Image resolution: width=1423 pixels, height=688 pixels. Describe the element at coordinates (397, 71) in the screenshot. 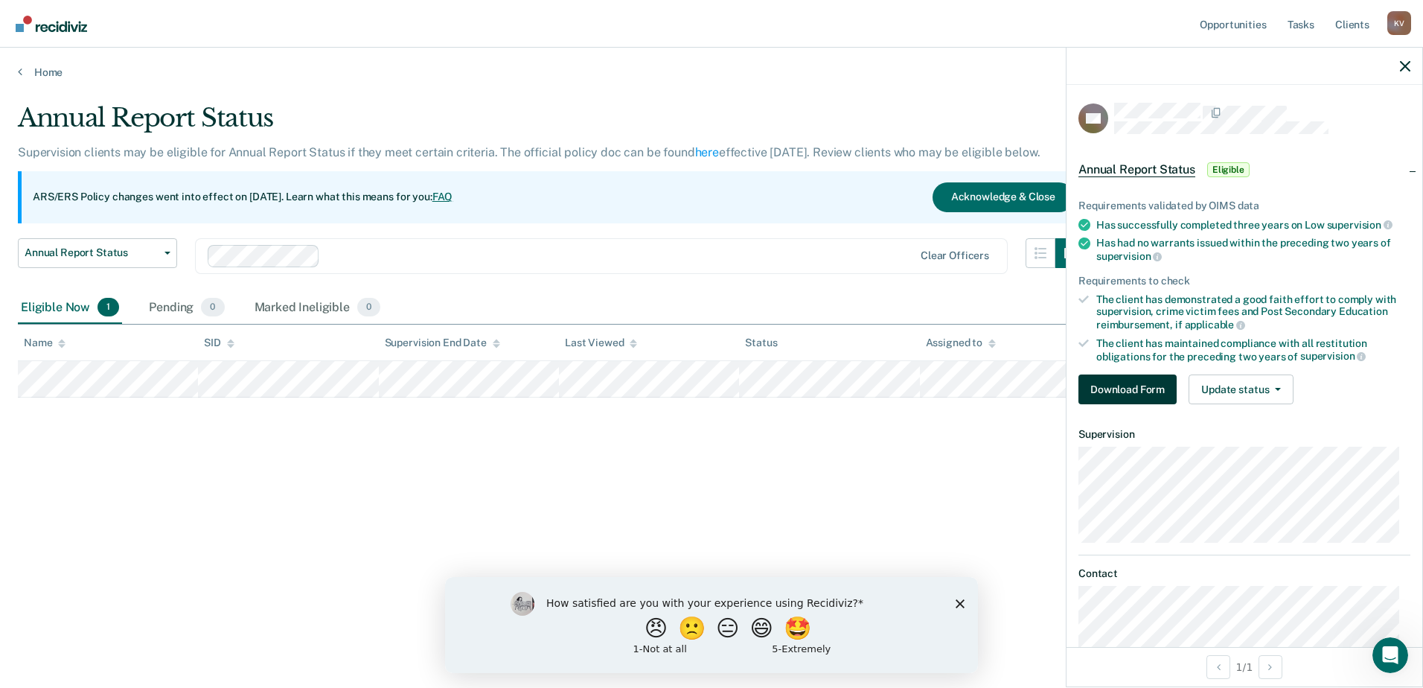

I see `div: 5 - Extremely` at that location.